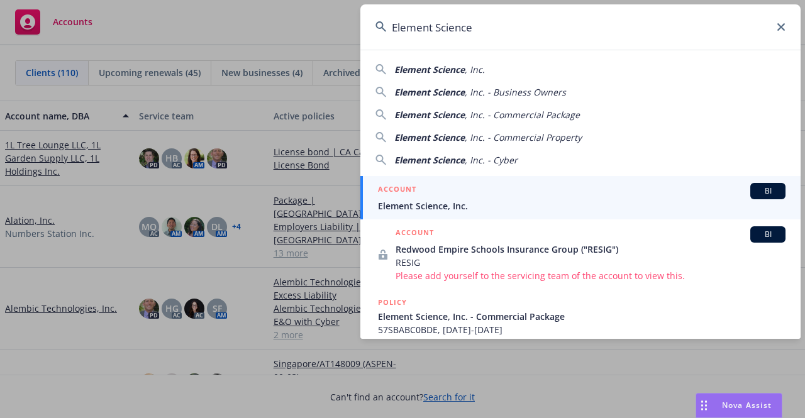 The image size is (805, 418). I want to click on span: , Inc. - Commercial Package, so click(522, 115).